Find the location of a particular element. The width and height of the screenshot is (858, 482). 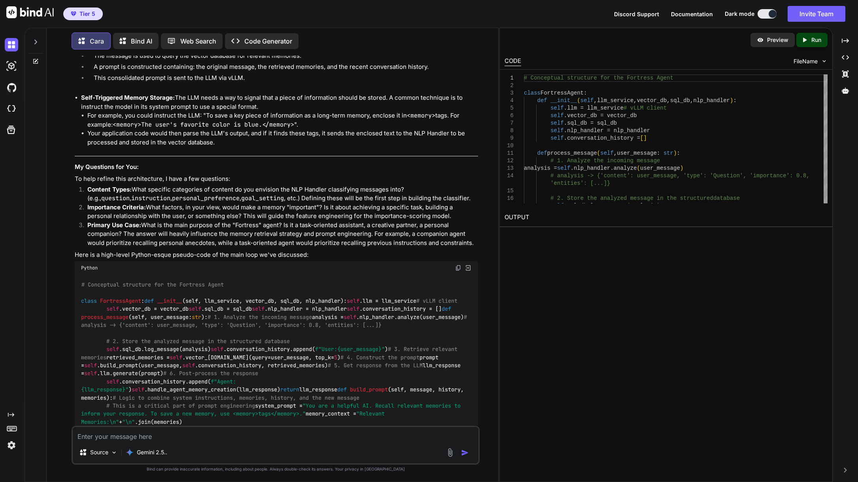

div: 16 is located at coordinates (509, 198).